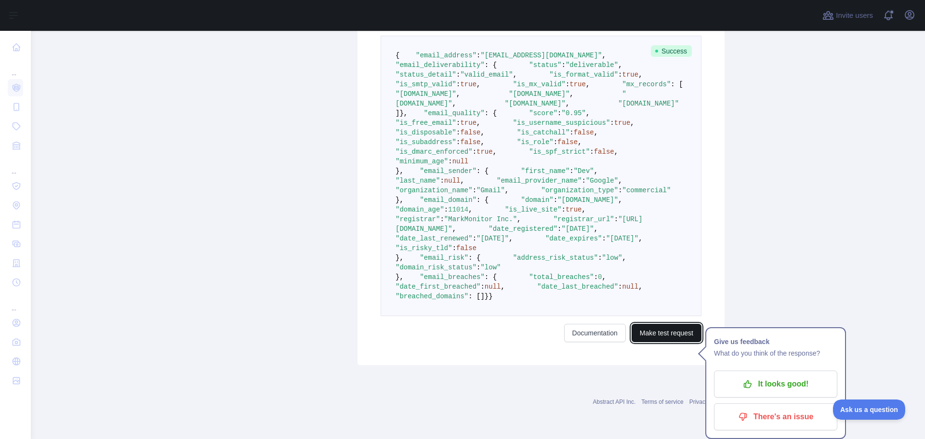  What do you see at coordinates (545, 171) in the screenshot?
I see `span: "first_name"` at bounding box center [545, 171].